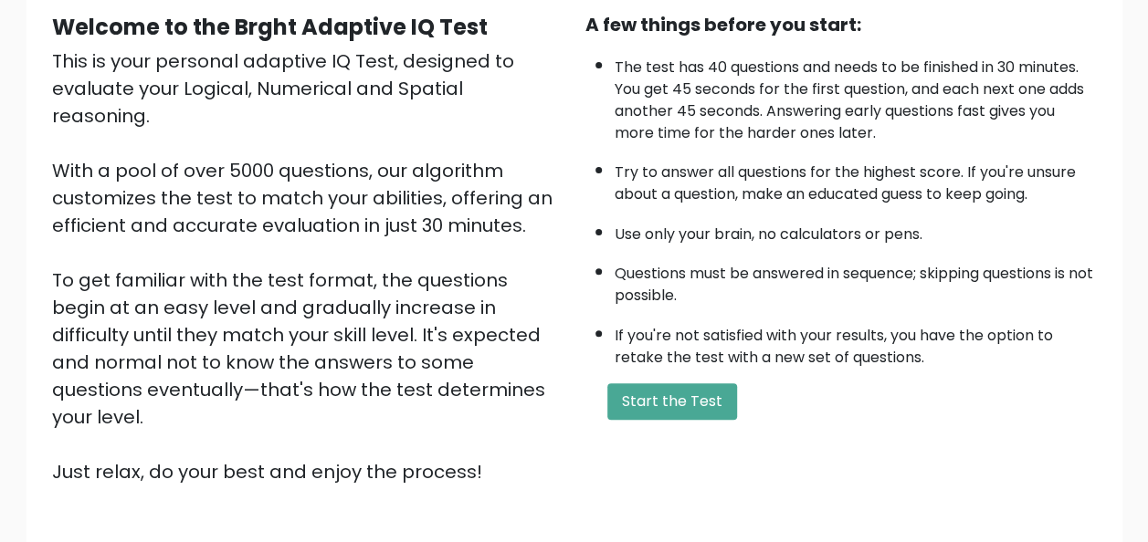  What do you see at coordinates (269, 26) in the screenshot?
I see `b: Welcome to the Brght Adaptive IQ Test` at bounding box center [269, 26].